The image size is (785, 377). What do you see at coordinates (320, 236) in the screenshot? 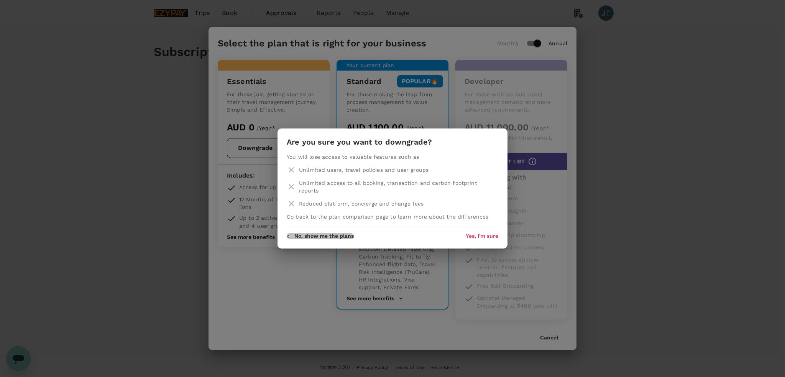
I see `button: No, show me the plans` at bounding box center [320, 236].